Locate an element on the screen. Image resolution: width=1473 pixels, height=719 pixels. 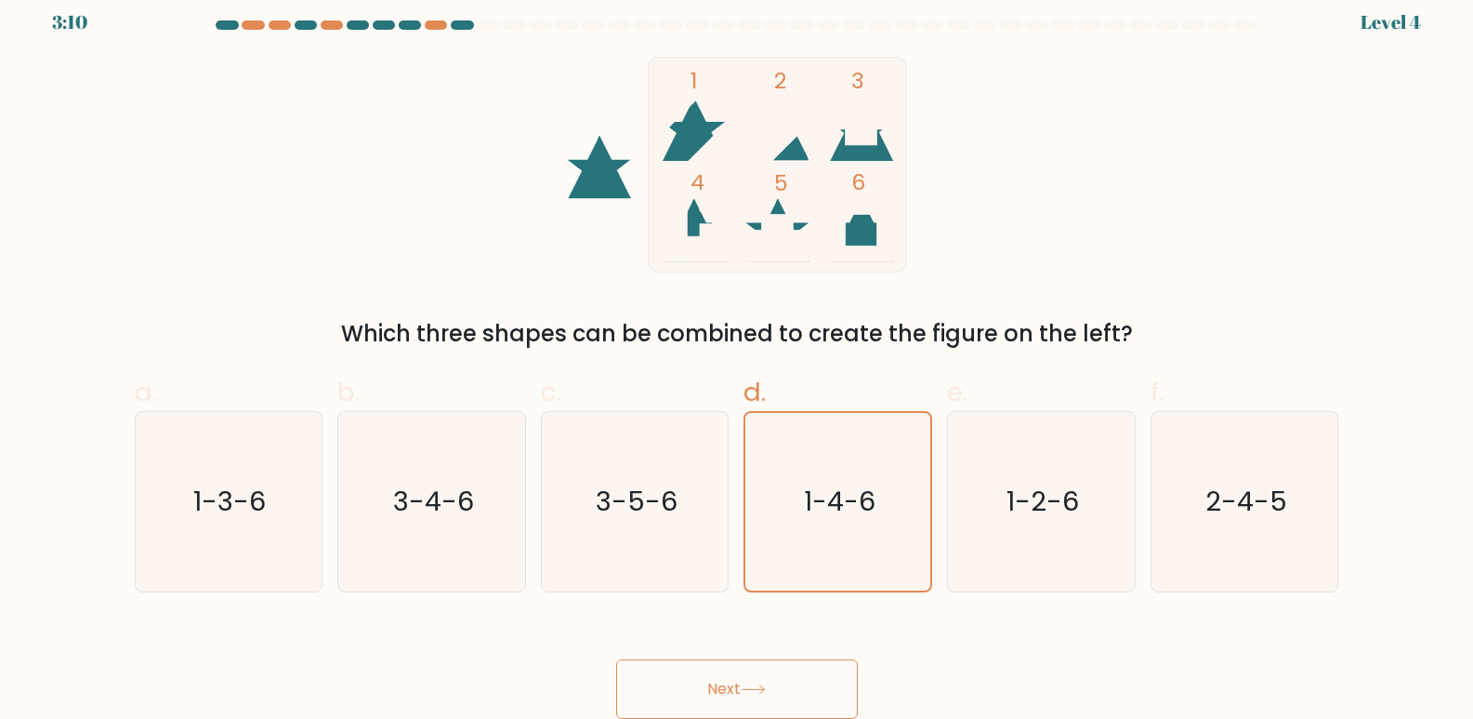
span: b. is located at coordinates (349, 391).